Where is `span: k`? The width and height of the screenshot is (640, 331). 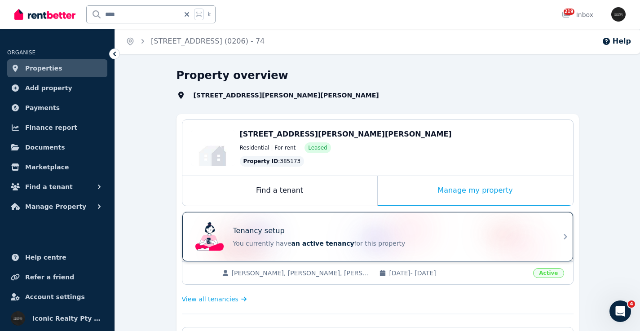
span: k is located at coordinates (209, 14).